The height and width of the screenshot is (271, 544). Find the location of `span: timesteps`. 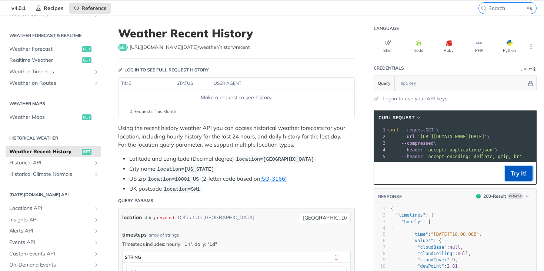

span: timesteps is located at coordinates (134, 235).